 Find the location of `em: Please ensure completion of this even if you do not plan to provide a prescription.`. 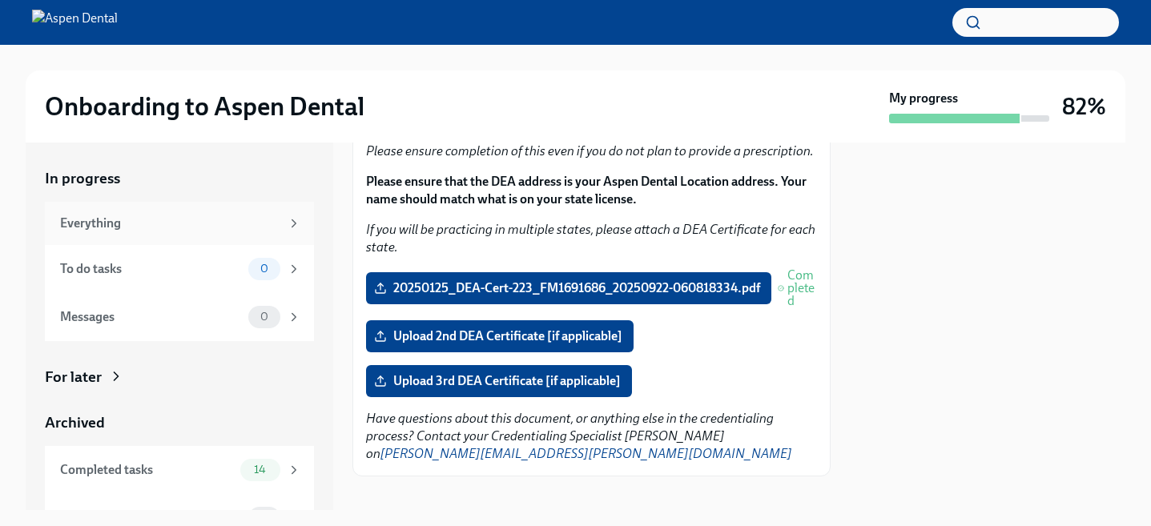

em: Please ensure completion of this even if you do not plan to provide a prescription. is located at coordinates (590, 151).